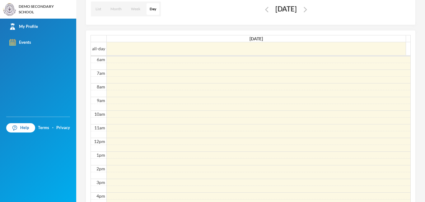 The image size is (425, 202). I want to click on a: Privacy, so click(63, 128).